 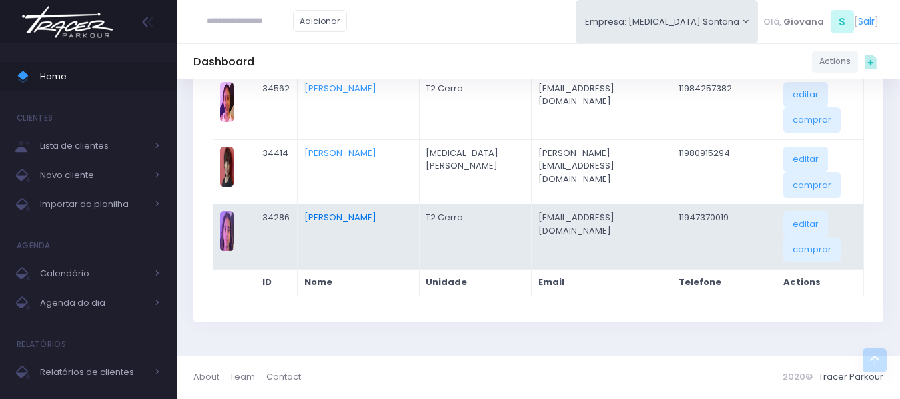 What do you see at coordinates (803, 22) in the screenshot?
I see `span: Giovana` at bounding box center [803, 22].